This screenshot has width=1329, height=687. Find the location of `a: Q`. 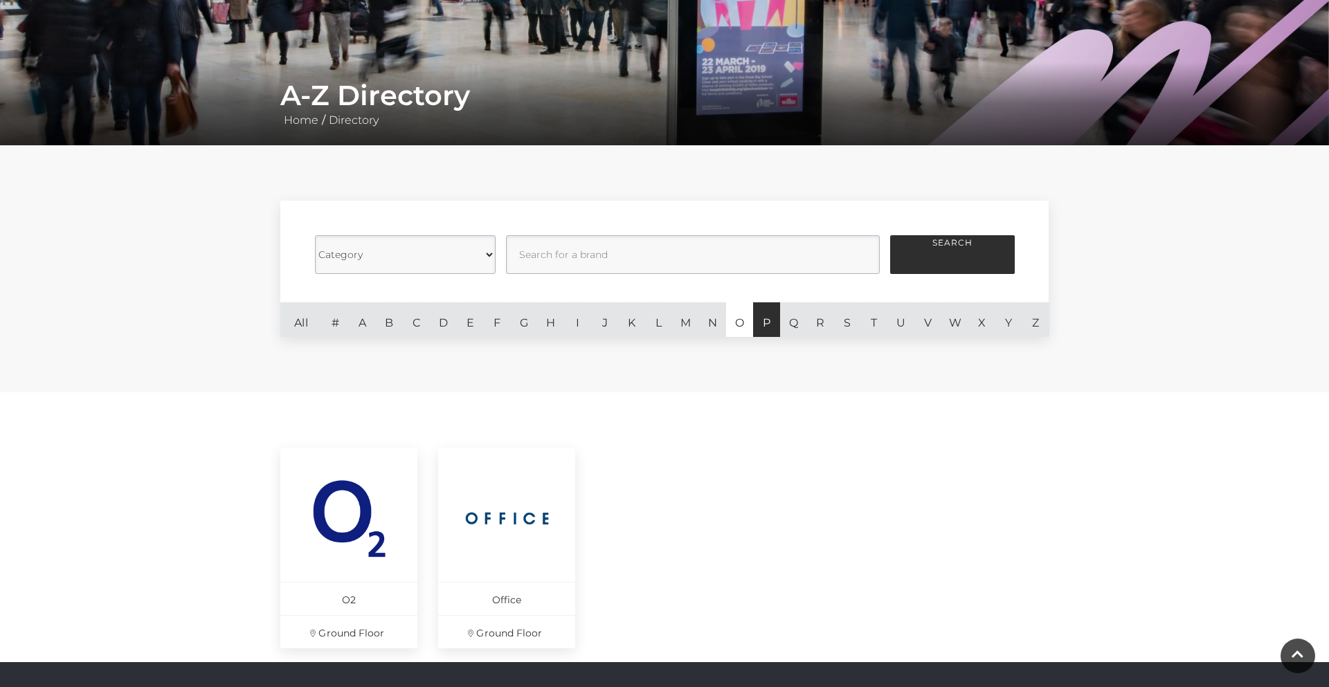

a: Q is located at coordinates (793, 320).